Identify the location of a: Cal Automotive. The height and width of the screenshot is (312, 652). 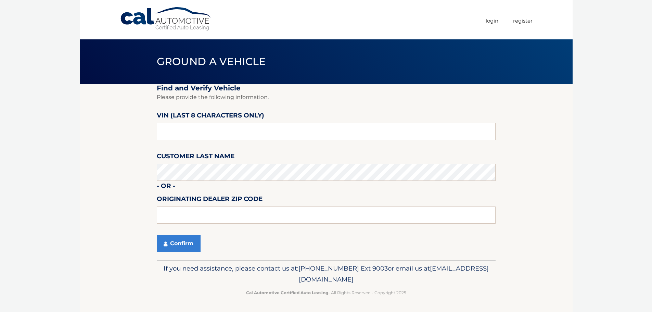
(166, 19).